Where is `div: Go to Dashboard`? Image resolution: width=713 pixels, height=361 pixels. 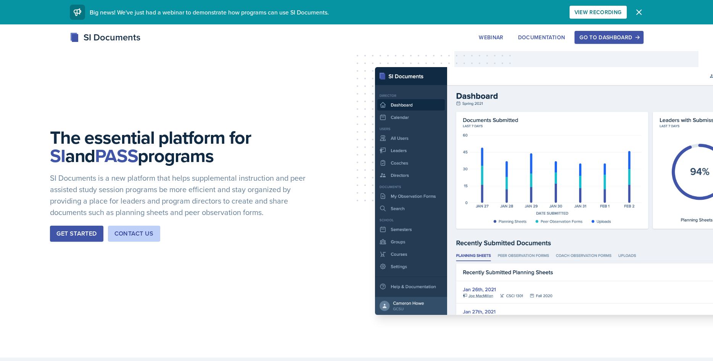
div: Go to Dashboard is located at coordinates (609, 37).